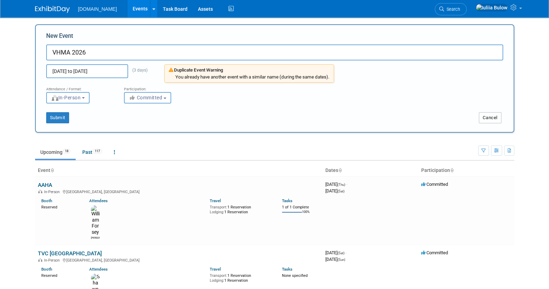  What do you see at coordinates (138, 70) in the screenshot?
I see `span: (3 days)` at bounding box center [138, 70].